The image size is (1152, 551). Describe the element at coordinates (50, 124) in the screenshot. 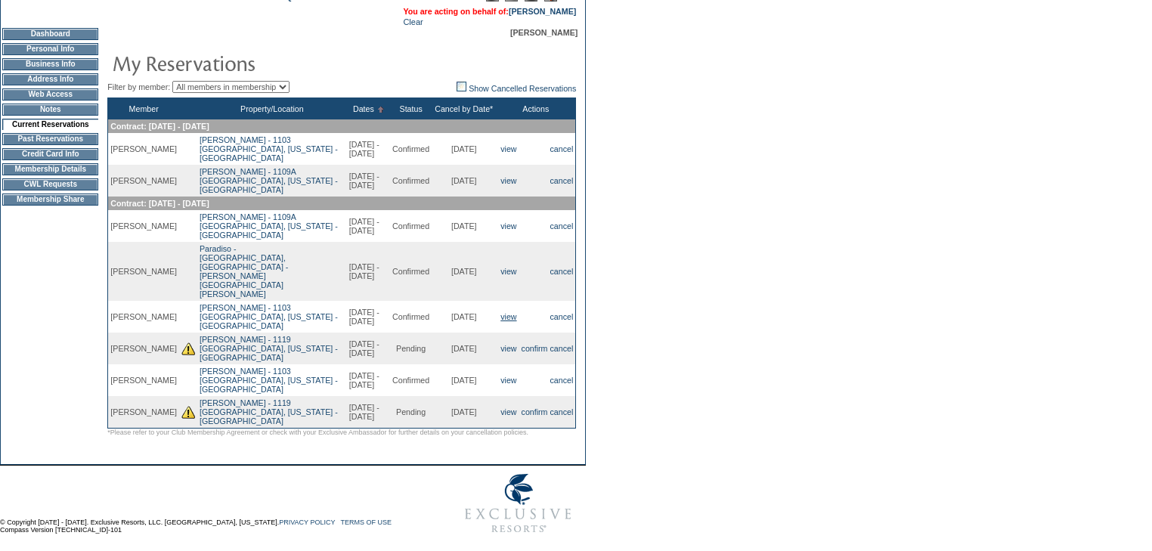

I see `td: Current Reservations` at that location.